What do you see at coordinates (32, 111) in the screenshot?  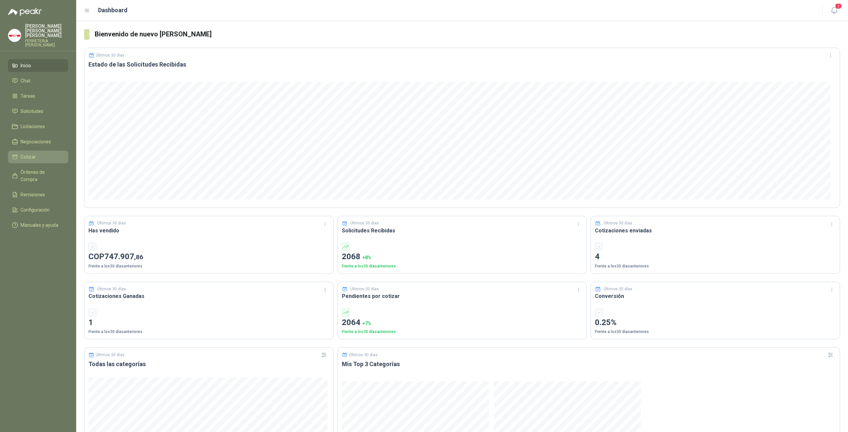 I see `span: Solicitudes` at bounding box center [32, 111].